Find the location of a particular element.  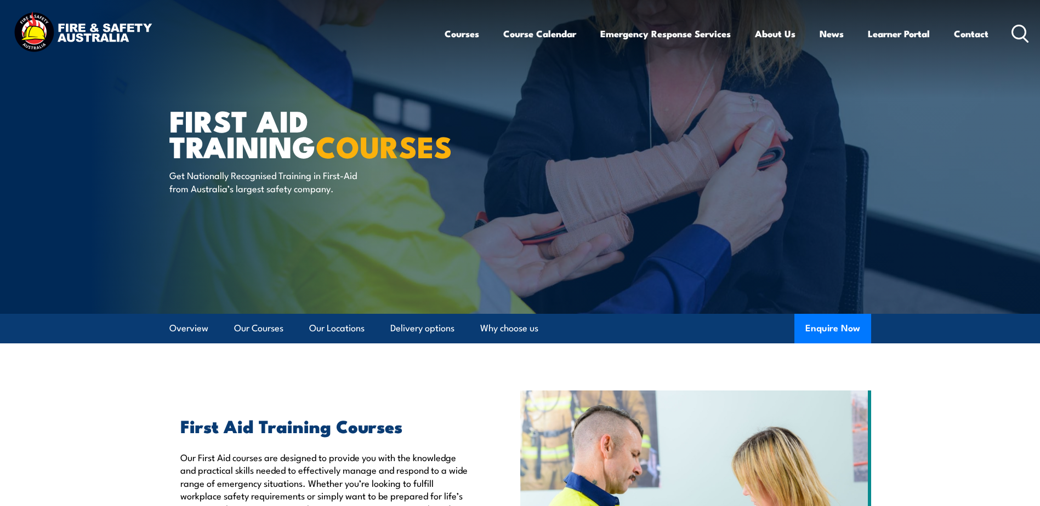

a: Our Locations is located at coordinates (337, 328).